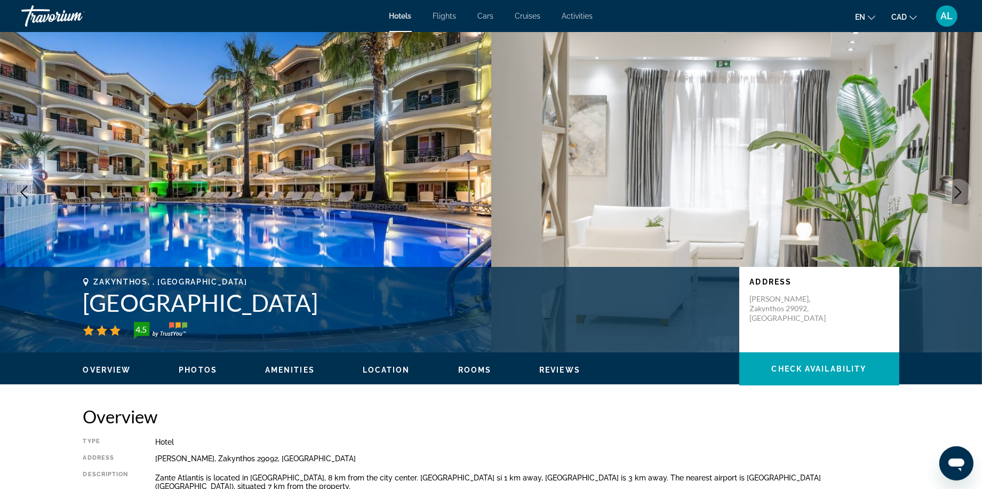 The width and height of the screenshot is (982, 489). I want to click on span: AL, so click(947, 16).